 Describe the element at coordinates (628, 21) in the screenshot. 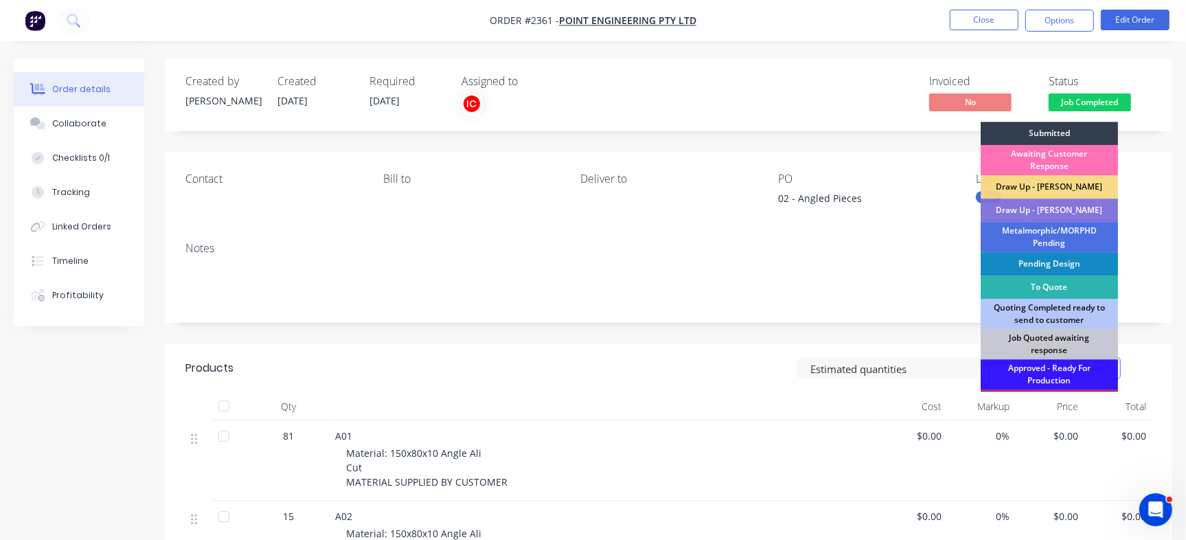

I see `span: Point Engineering Pty Ltd` at that location.